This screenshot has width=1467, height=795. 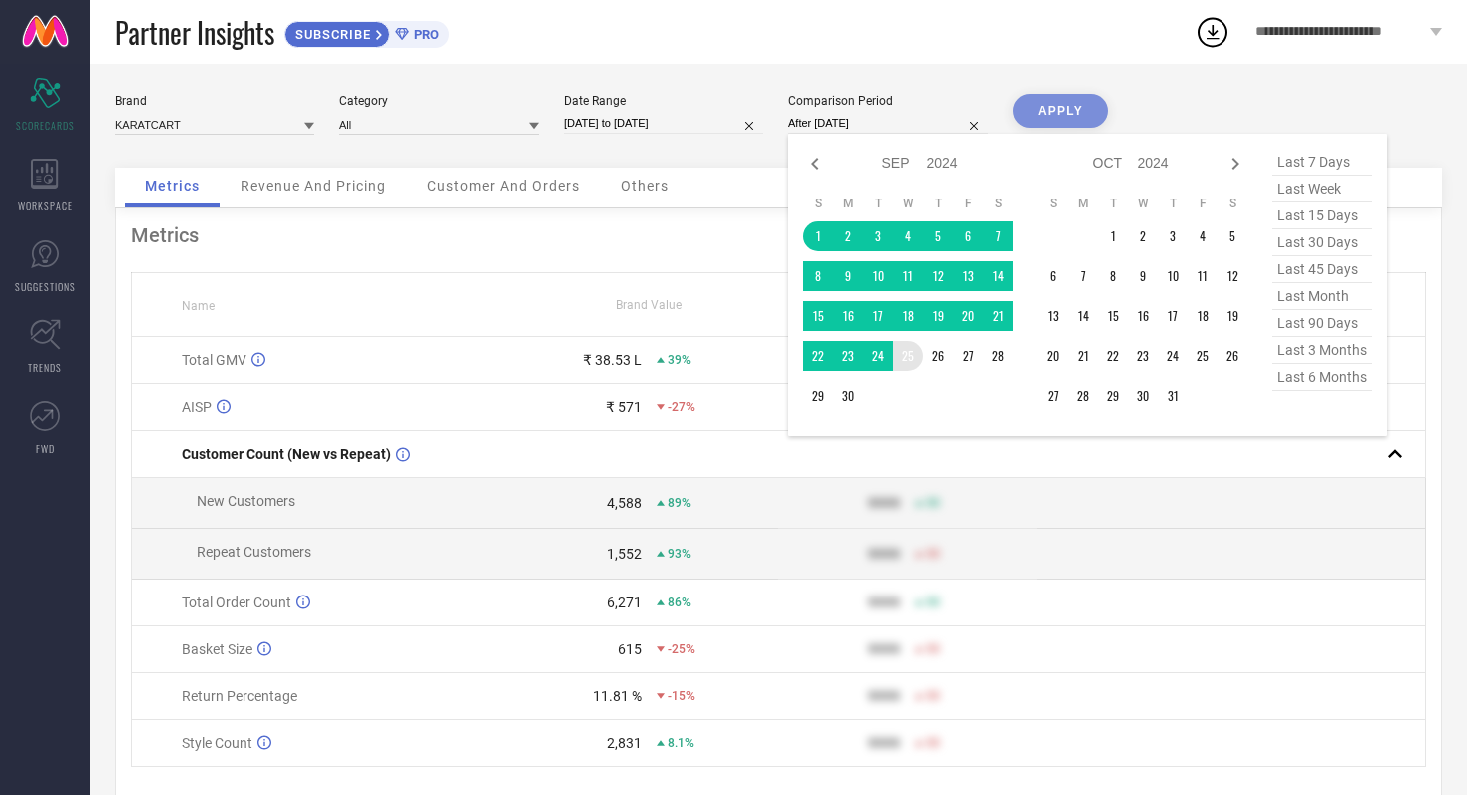 What do you see at coordinates (1113, 237) in the screenshot?
I see `td: Tue Oct 01 2024` at bounding box center [1113, 237].